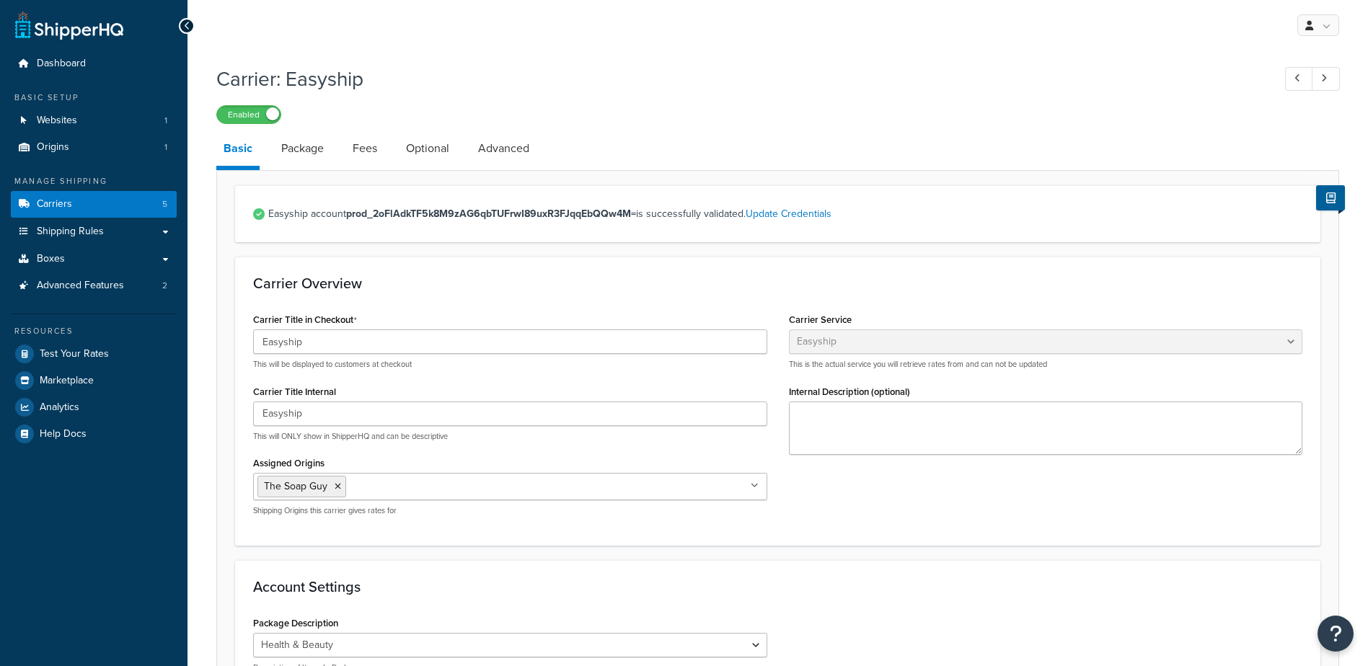 The image size is (1368, 666). Describe the element at coordinates (94, 259) in the screenshot. I see `li: Boxes` at that location.